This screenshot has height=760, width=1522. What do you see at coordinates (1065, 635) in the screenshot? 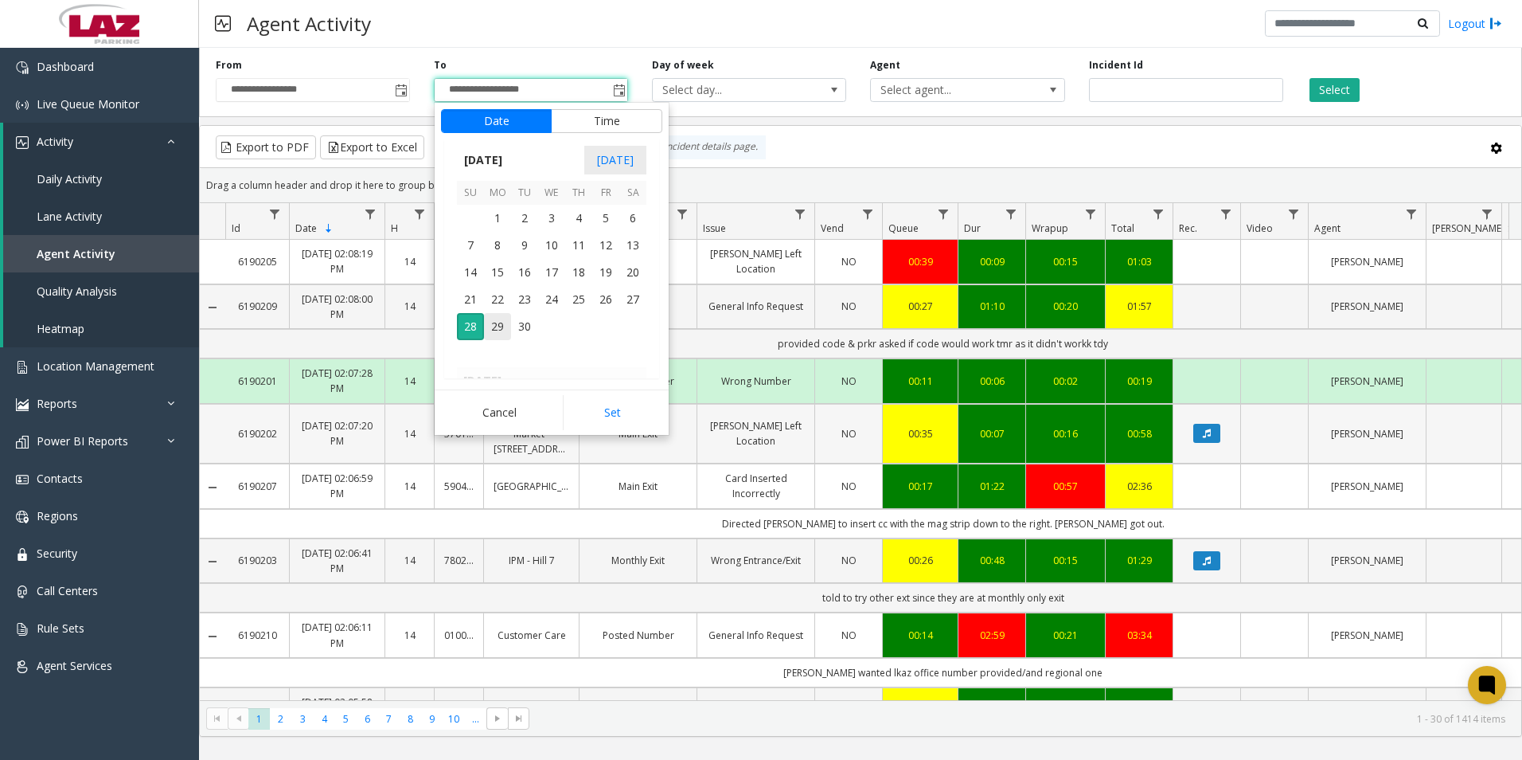
I see `a: 00:21` at bounding box center [1065, 635].